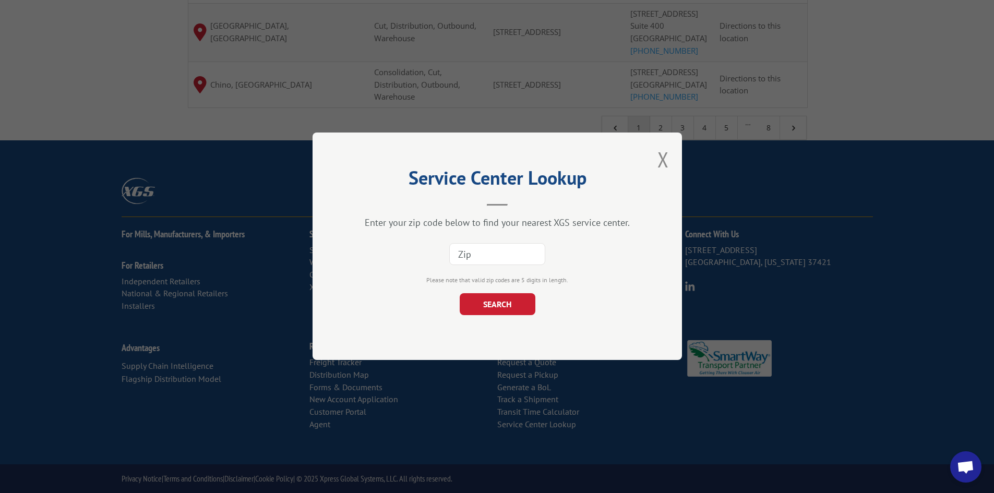 Image resolution: width=994 pixels, height=493 pixels. Describe the element at coordinates (497, 281) in the screenshot. I see `div: Please note that valid zip codes are 5 digits in length.` at that location.